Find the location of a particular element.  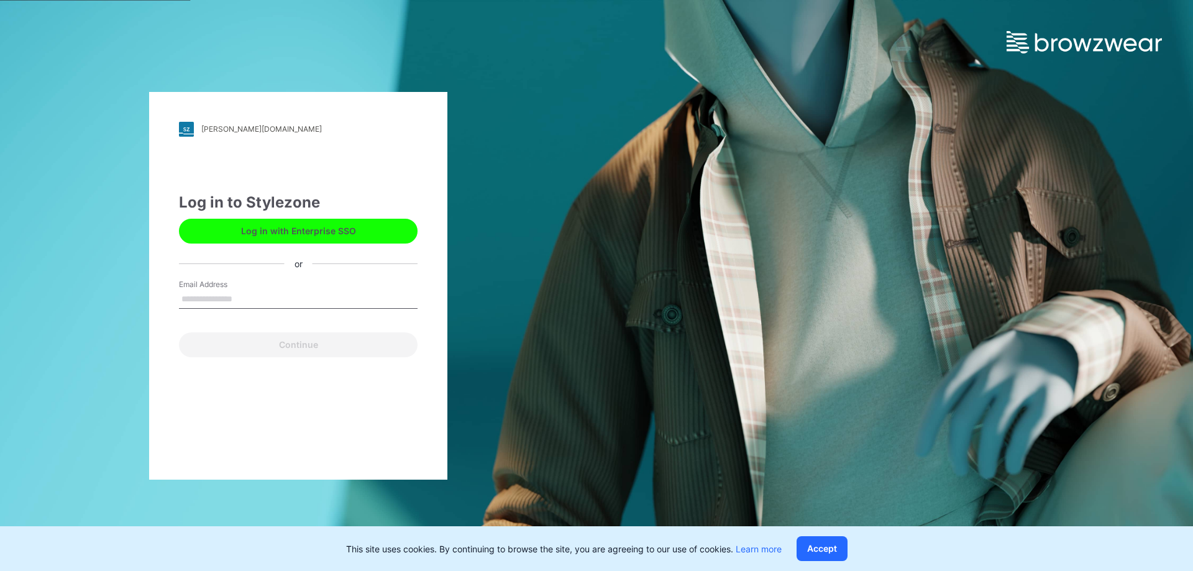

div: Log in to Stylezone is located at coordinates (298, 203).